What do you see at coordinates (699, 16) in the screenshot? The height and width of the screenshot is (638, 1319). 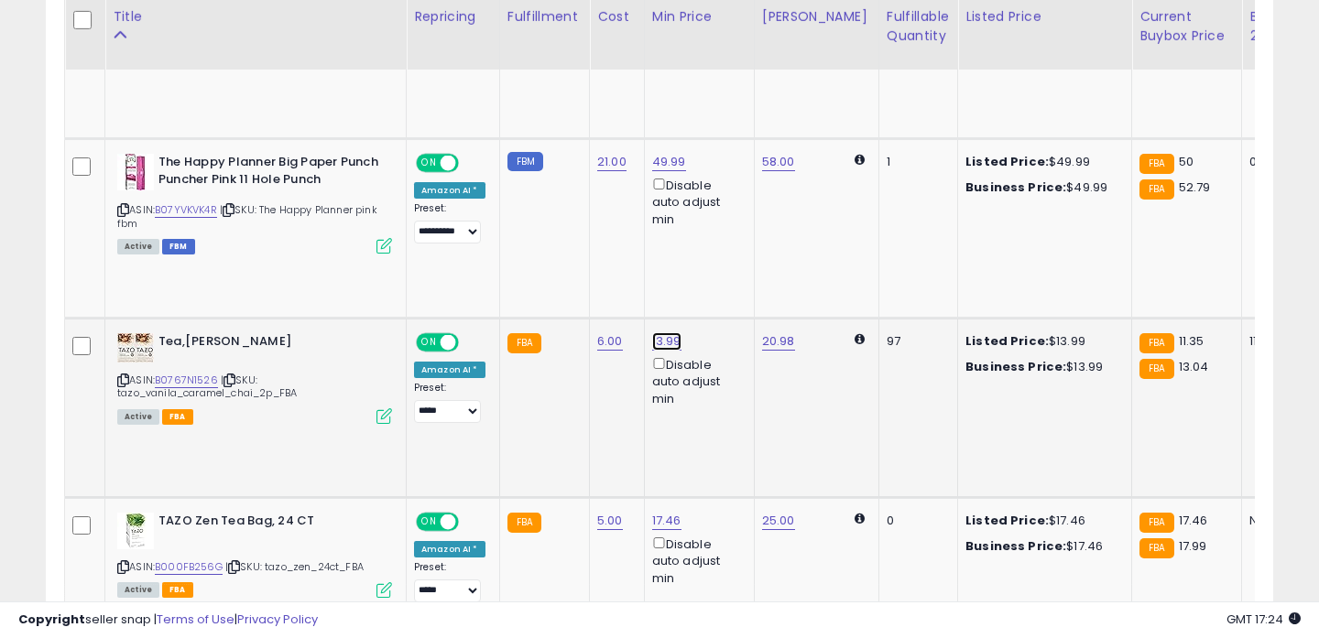 I see `div: Min Price` at bounding box center [699, 16].